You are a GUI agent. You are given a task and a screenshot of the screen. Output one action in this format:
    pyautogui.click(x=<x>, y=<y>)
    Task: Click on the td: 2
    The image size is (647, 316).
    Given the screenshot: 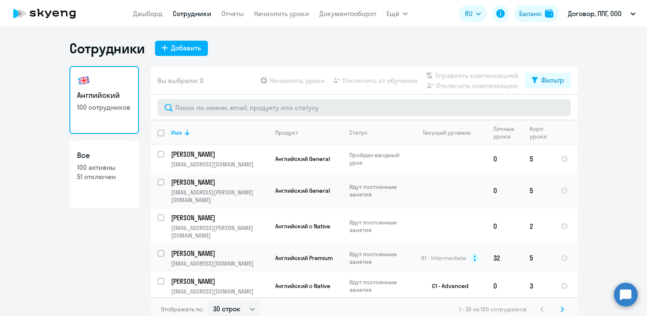 What is the action you would take?
    pyautogui.click(x=538, y=226)
    